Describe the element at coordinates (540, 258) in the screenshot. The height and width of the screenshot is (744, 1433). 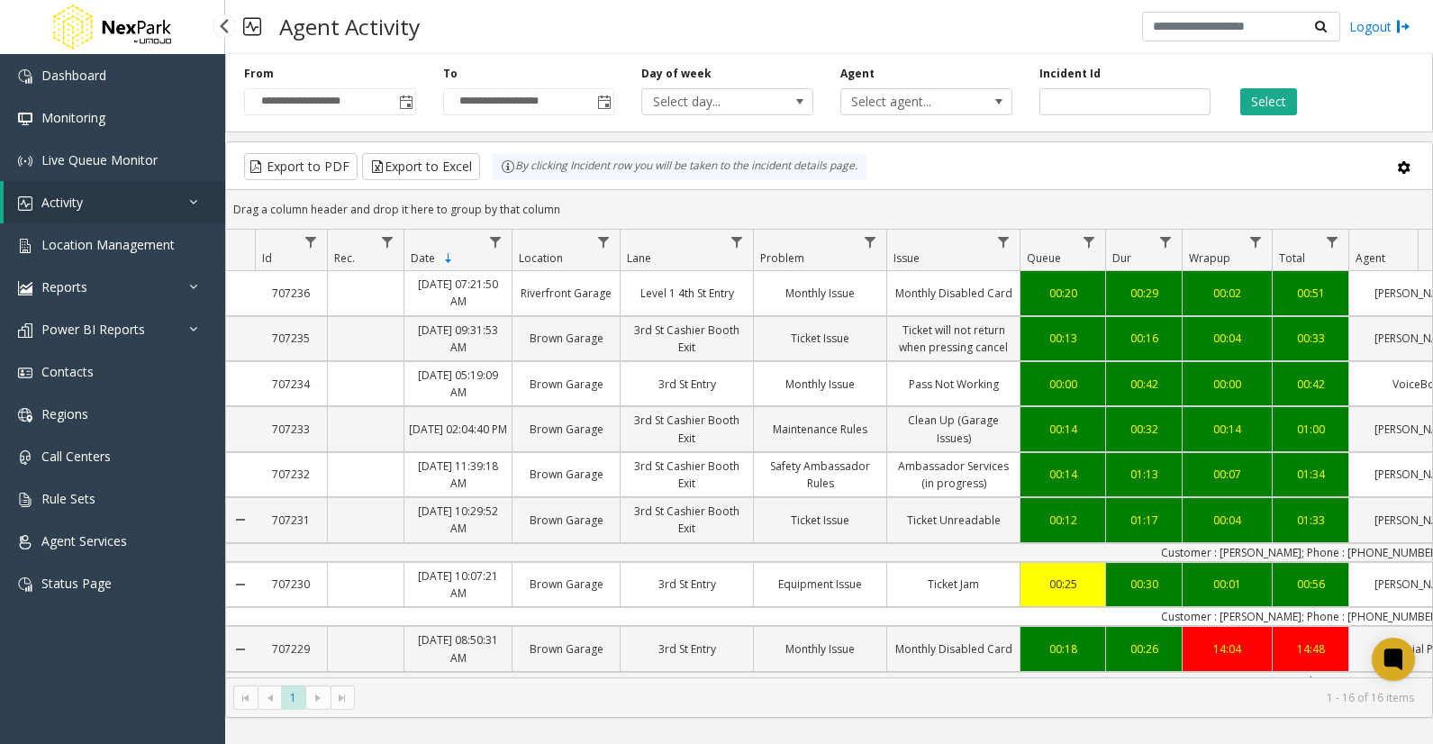
I see `span: Location` at that location.